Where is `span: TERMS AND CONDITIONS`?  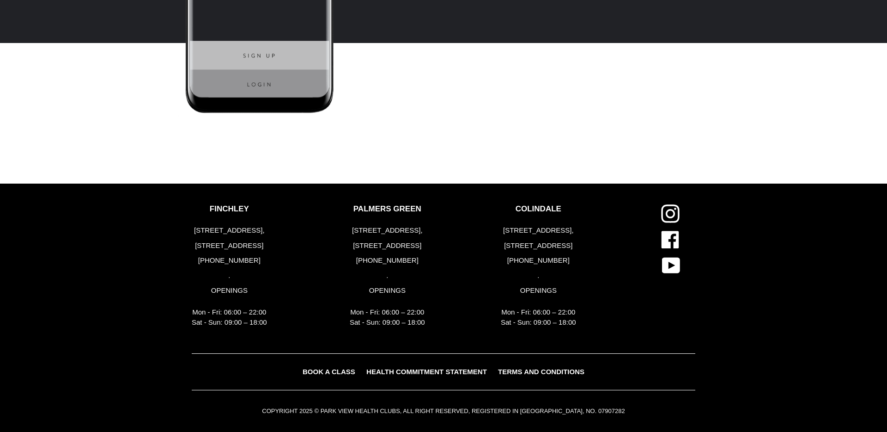 span: TERMS AND CONDITIONS is located at coordinates (541, 371).